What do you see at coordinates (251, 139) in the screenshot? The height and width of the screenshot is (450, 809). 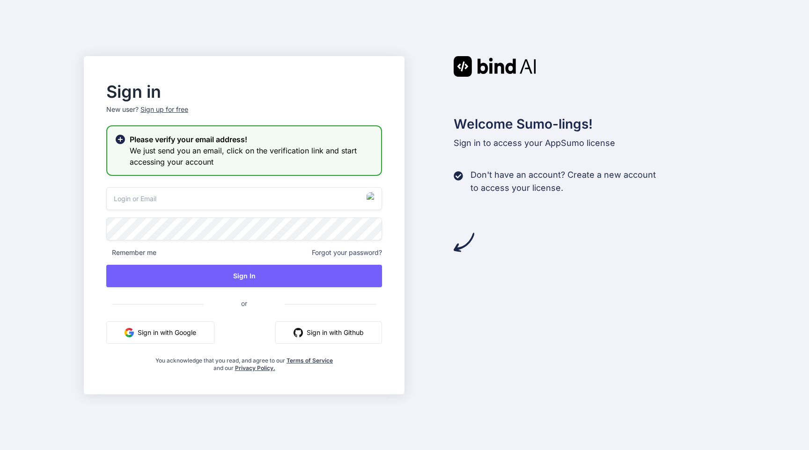 I see `h2: Please verify your email address!` at bounding box center [251, 139].